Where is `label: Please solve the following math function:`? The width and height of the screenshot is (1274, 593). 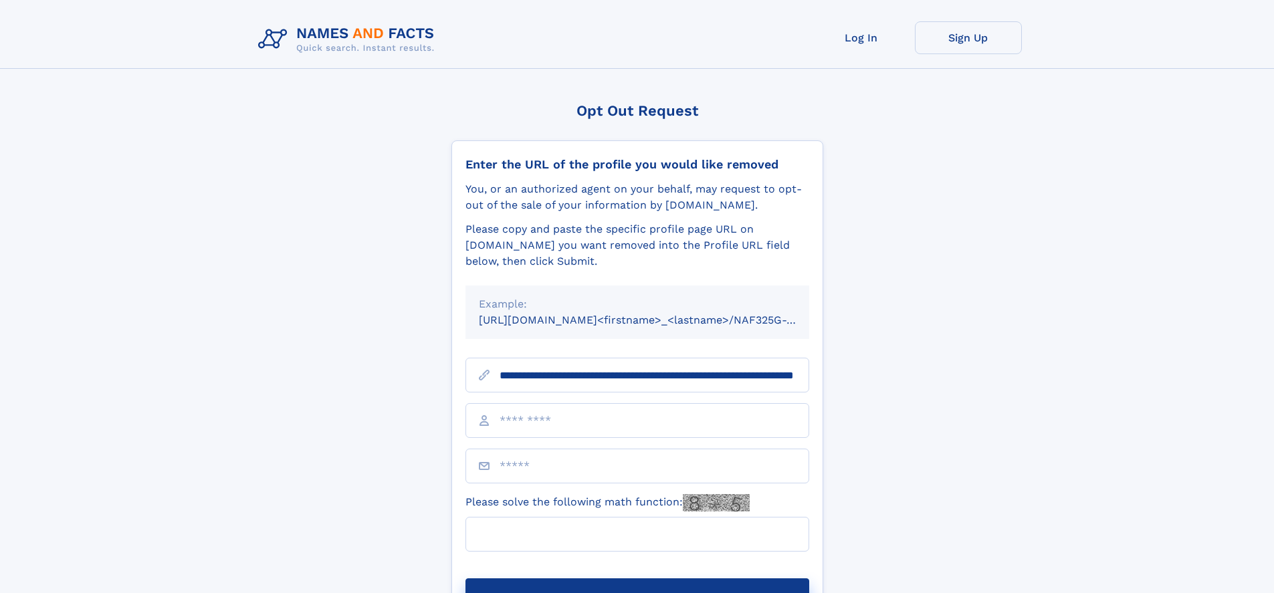 label: Please solve the following math function: is located at coordinates (607, 503).